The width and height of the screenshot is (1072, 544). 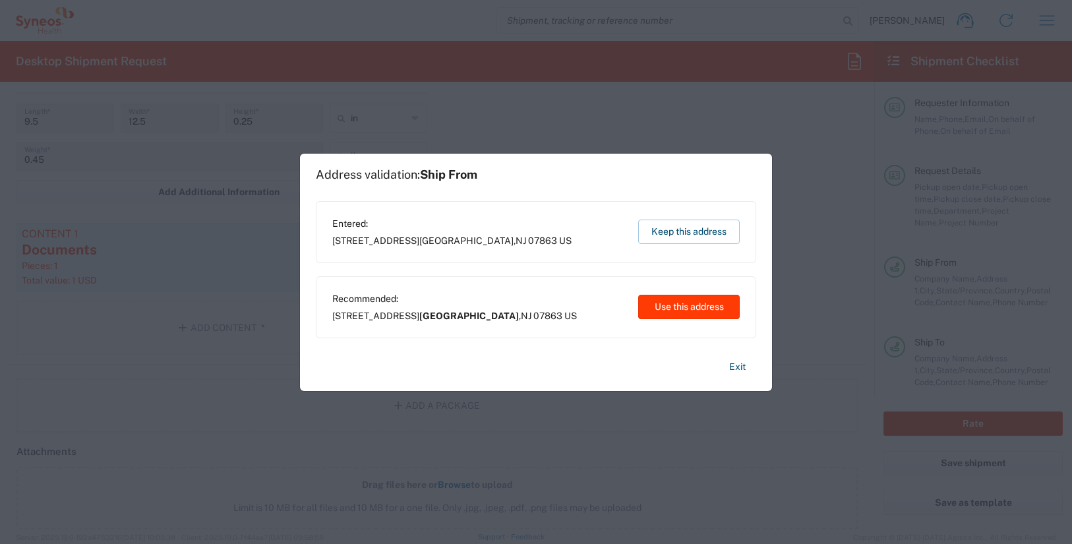 What do you see at coordinates (449, 174) in the screenshot?
I see `span: Ship From` at bounding box center [449, 174].